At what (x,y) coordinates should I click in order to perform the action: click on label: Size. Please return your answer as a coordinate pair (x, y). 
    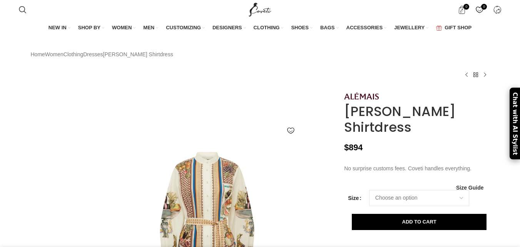
    Looking at the image, I should click on (355, 198).